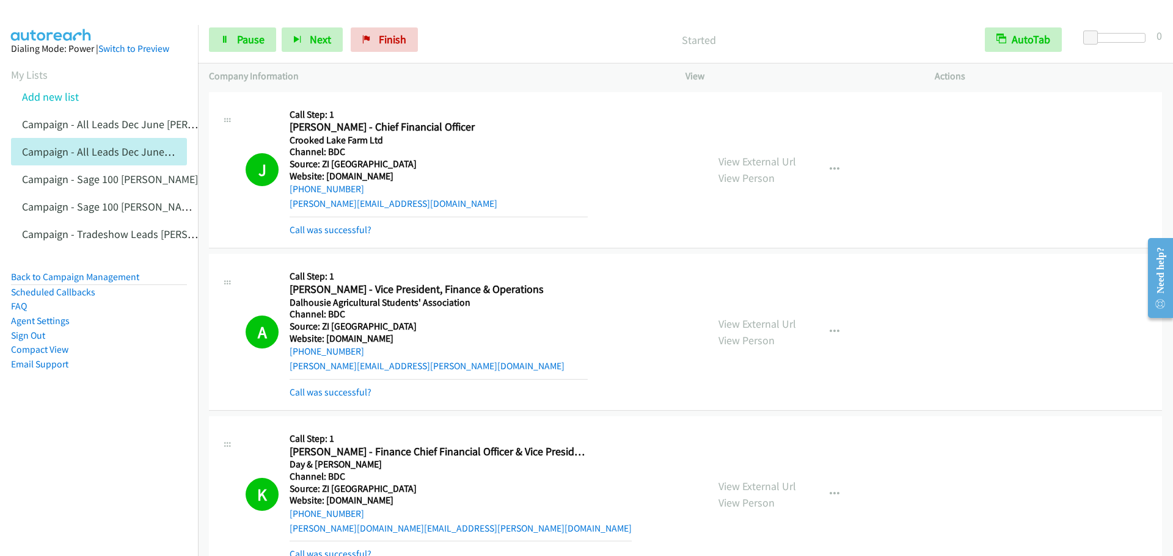 Image resolution: width=1173 pixels, height=556 pixels. What do you see at coordinates (320, 39) in the screenshot?
I see `span: Next` at bounding box center [320, 39].